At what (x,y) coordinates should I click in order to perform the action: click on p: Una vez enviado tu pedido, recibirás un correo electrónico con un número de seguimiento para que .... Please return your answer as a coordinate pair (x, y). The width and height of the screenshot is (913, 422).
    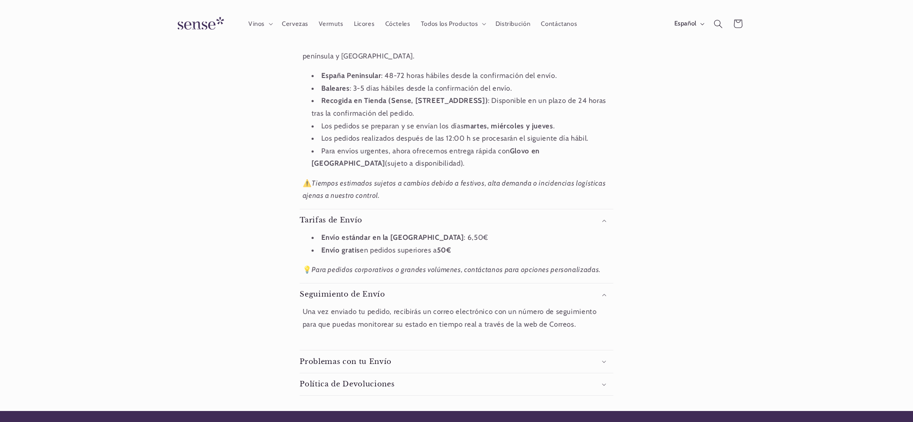
    Looking at the image, I should click on (456, 324).